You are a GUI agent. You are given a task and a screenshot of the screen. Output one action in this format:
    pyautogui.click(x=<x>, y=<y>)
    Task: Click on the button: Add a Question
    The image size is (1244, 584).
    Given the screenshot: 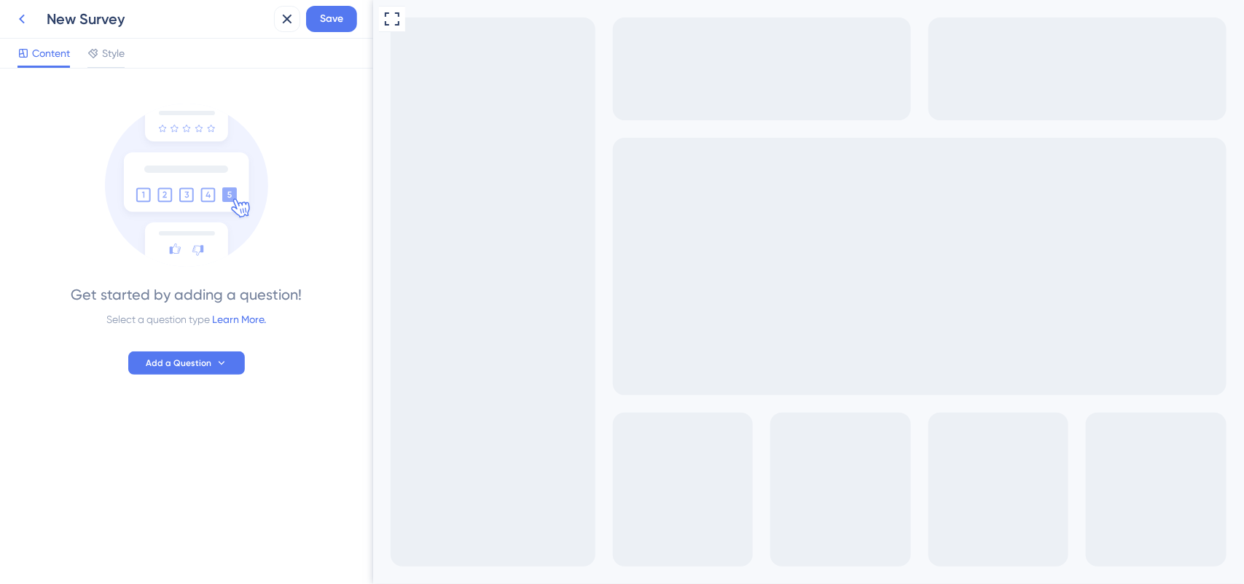 What is the action you would take?
    pyautogui.click(x=187, y=363)
    